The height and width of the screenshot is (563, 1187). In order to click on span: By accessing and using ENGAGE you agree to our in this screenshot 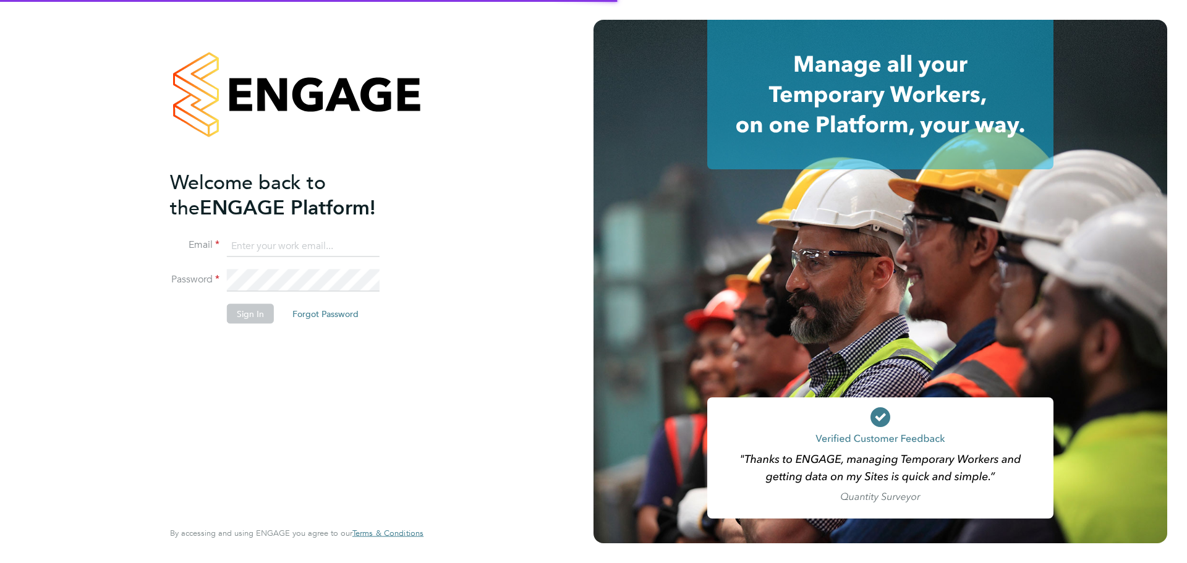, I will do `click(297, 533)`.